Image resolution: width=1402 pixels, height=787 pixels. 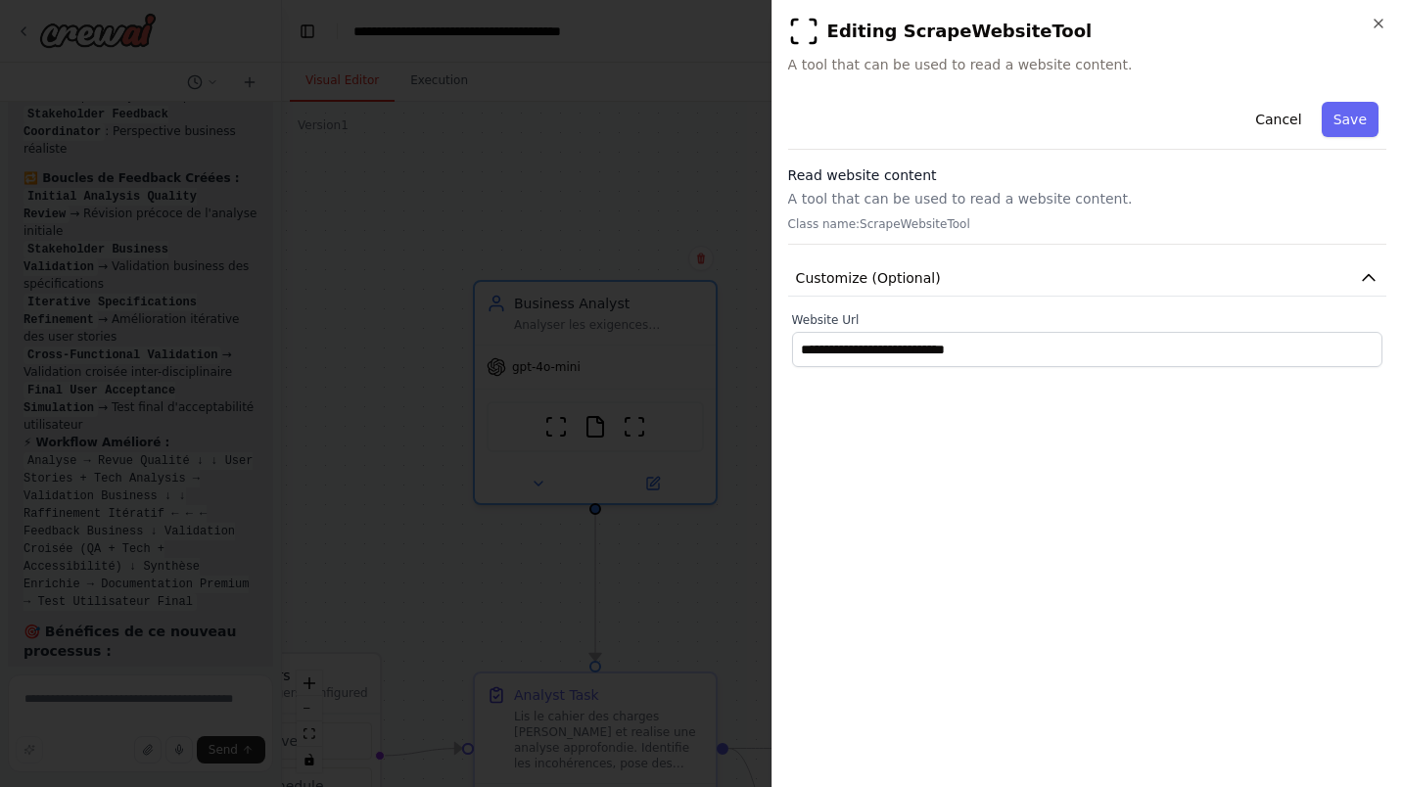 I want to click on label: Website Url, so click(x=1087, y=320).